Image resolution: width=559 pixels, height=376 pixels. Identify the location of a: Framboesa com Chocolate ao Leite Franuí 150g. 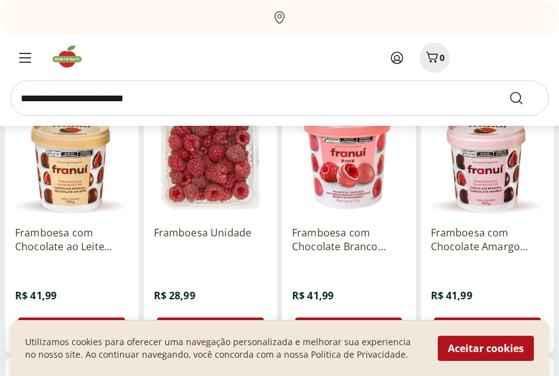
(72, 239).